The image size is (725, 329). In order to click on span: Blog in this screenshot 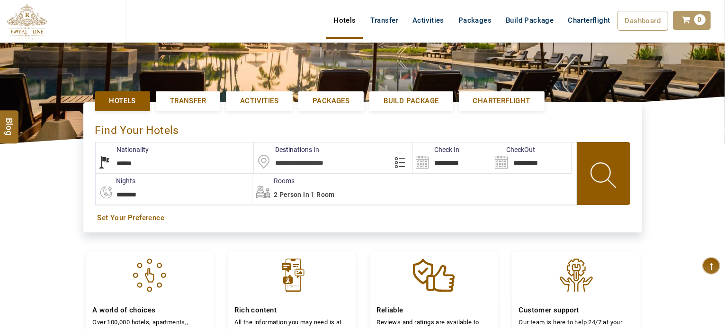, I will do `click(9, 122)`.